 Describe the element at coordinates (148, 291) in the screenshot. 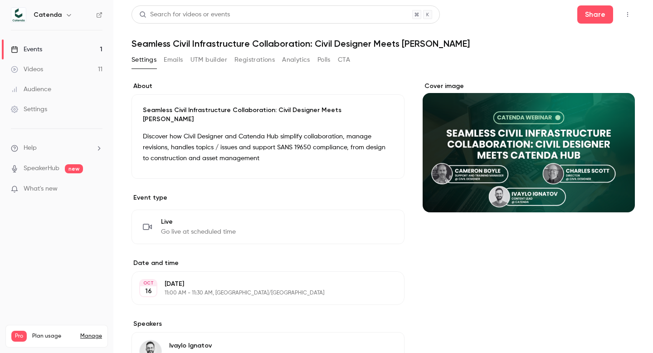

I see `p: 16` at that location.